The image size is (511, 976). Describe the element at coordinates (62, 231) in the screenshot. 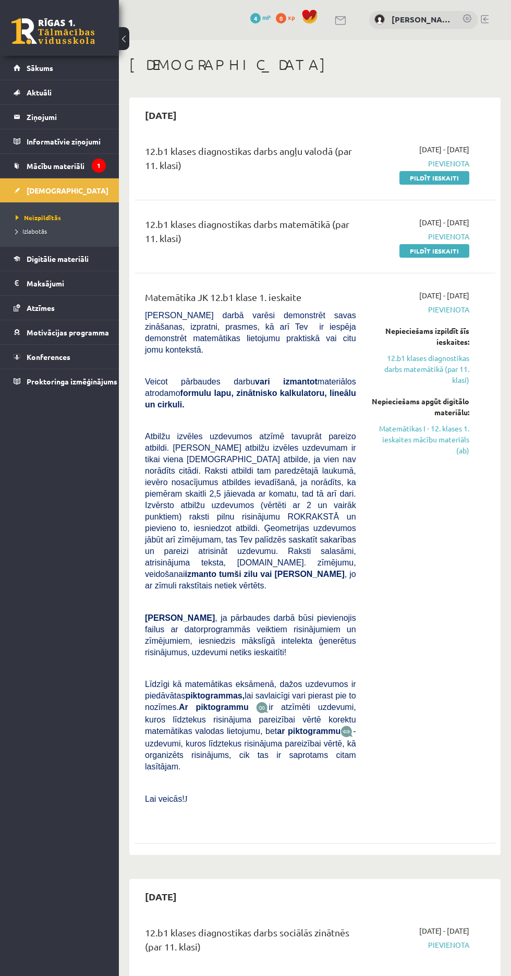

I see `a: Izlabotās` at that location.